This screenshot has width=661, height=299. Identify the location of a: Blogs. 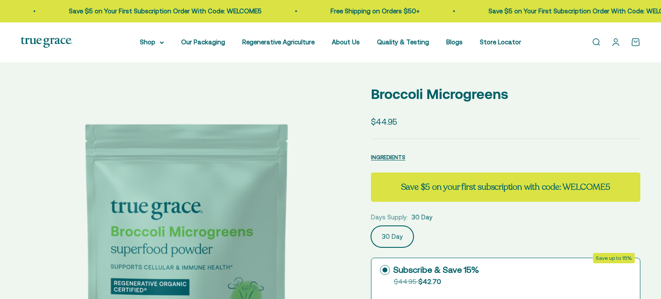
(455, 42).